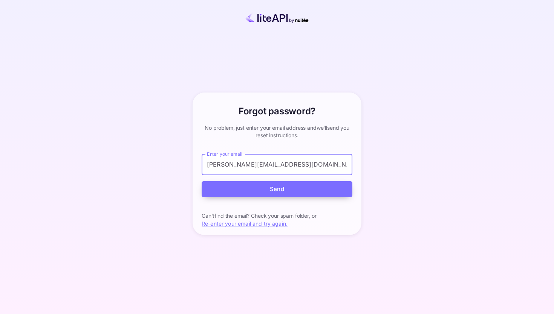  I want to click on label: Enter your email, so click(224, 154).